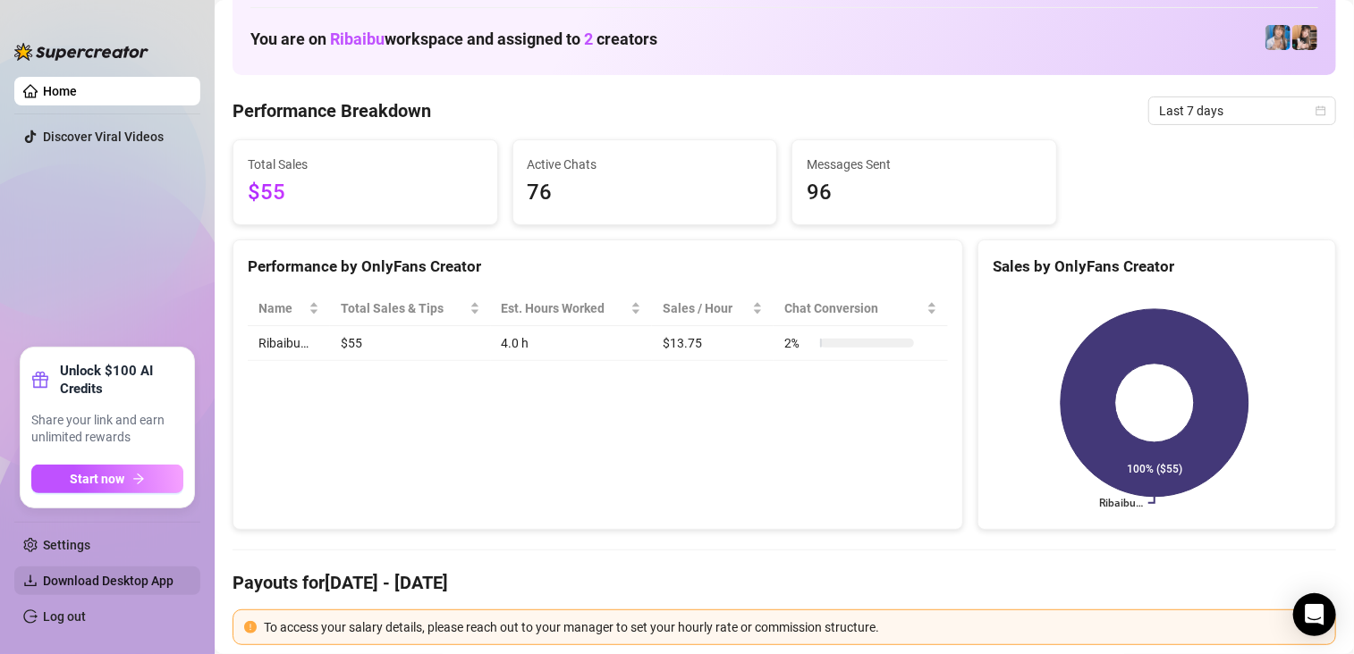 The height and width of the screenshot is (654, 1354). Describe the element at coordinates (107, 429) in the screenshot. I see `span: Share your link and earn unlimited rewards` at that location.